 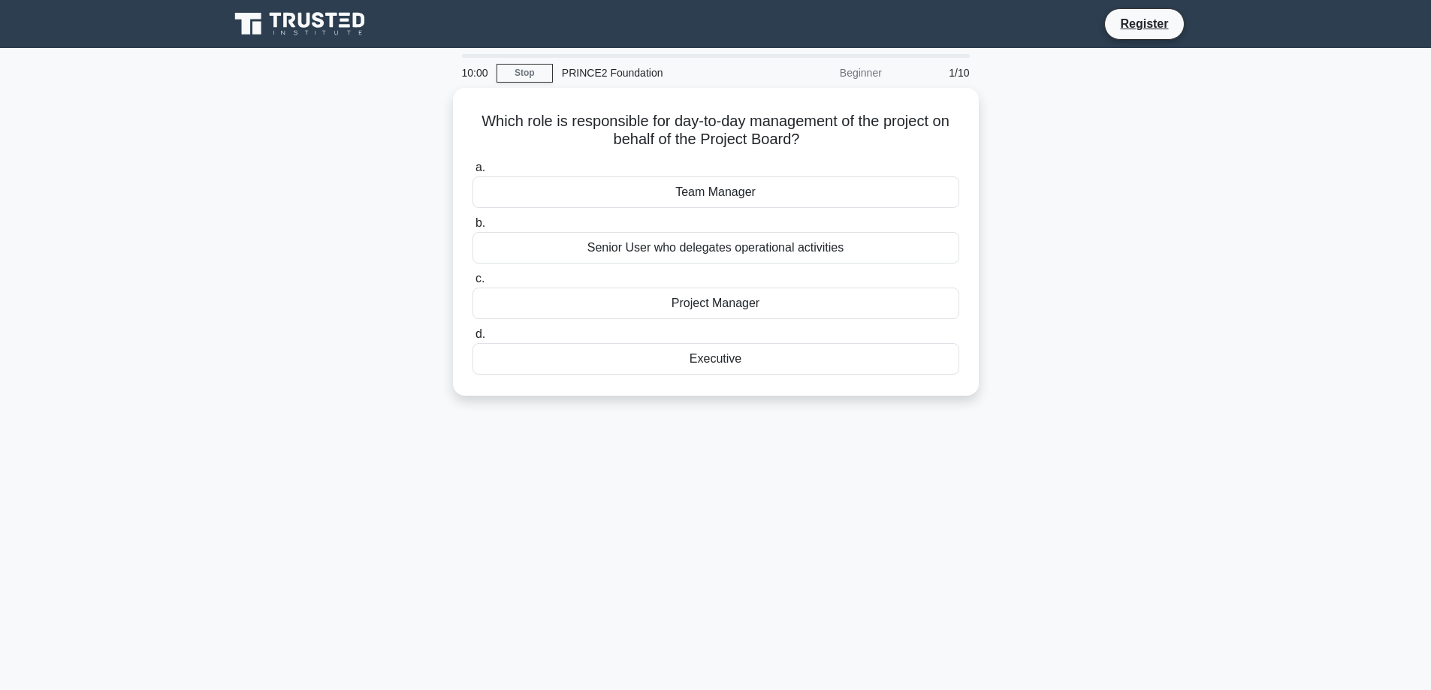 I want to click on a: Stop, so click(x=524, y=73).